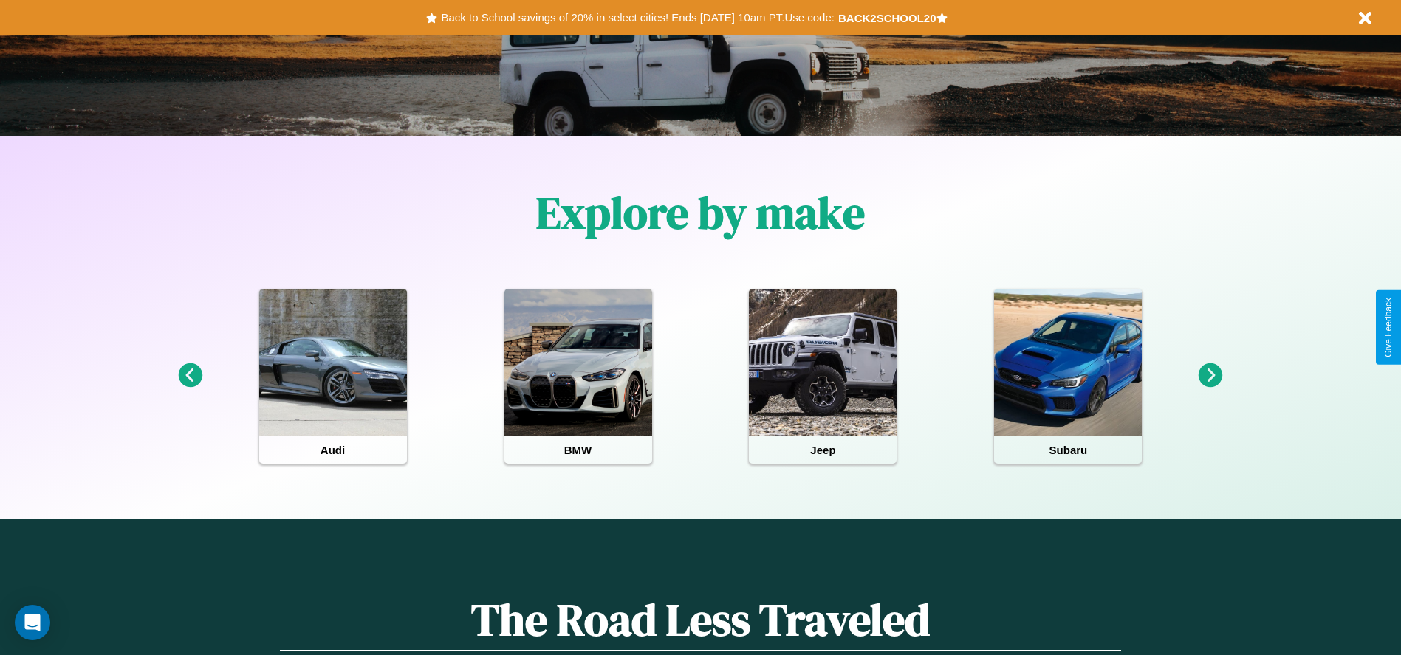  I want to click on h4: Subaru, so click(1068, 450).